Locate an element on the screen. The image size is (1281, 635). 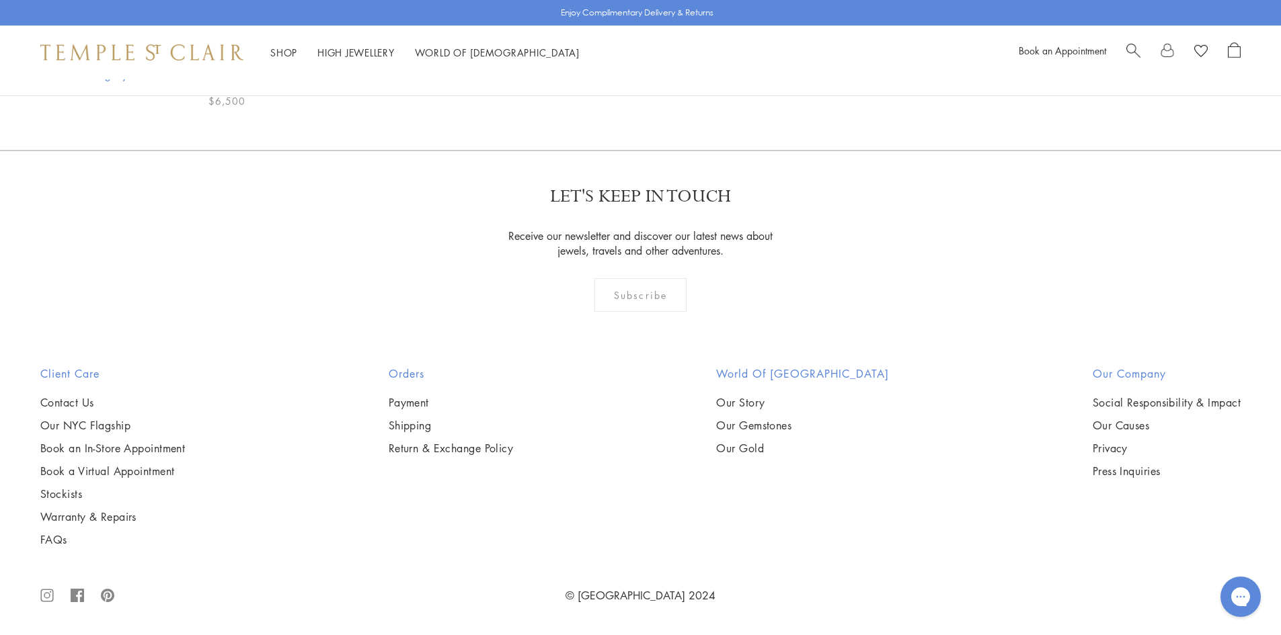
a: Book a Virtual Appointment is located at coordinates (112, 471).